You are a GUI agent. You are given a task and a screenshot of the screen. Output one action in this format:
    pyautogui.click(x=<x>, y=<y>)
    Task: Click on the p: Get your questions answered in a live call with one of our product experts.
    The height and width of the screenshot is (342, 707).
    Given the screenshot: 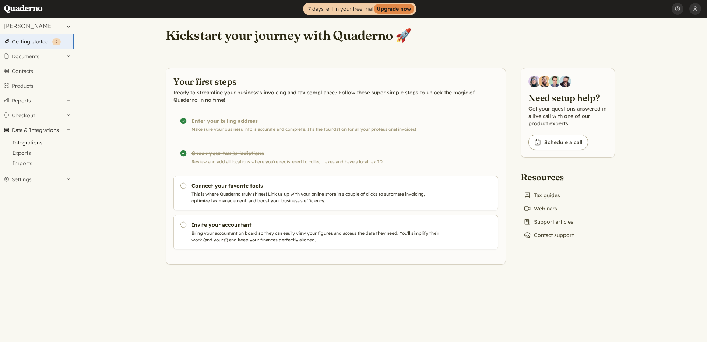 What is the action you would take?
    pyautogui.click(x=568, y=116)
    